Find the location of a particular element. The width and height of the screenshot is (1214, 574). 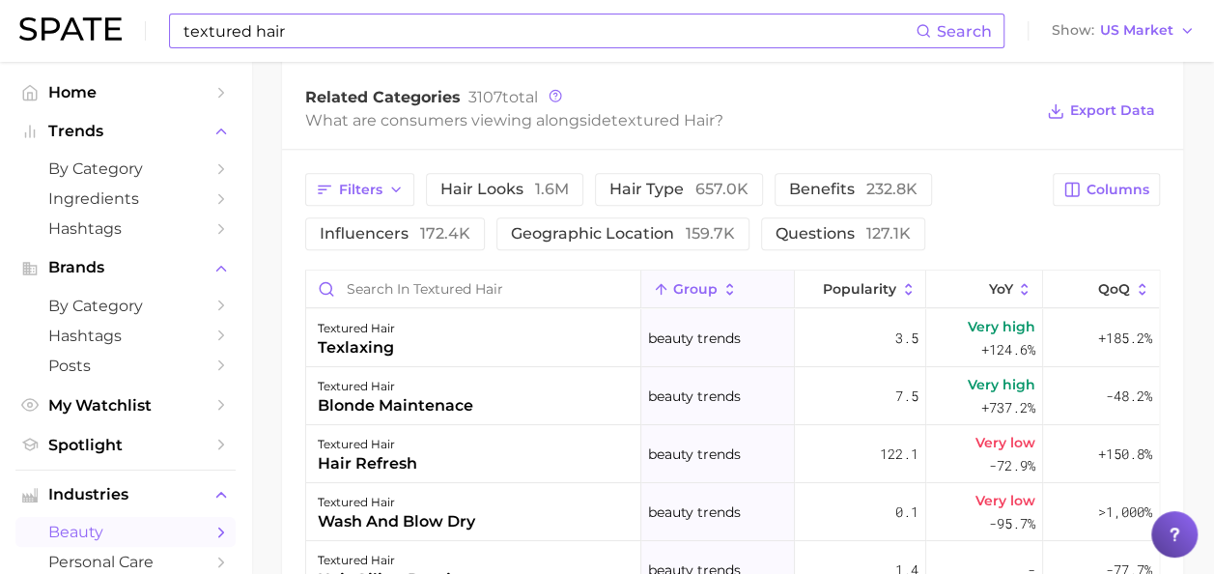

span: Show is located at coordinates (1073, 30).